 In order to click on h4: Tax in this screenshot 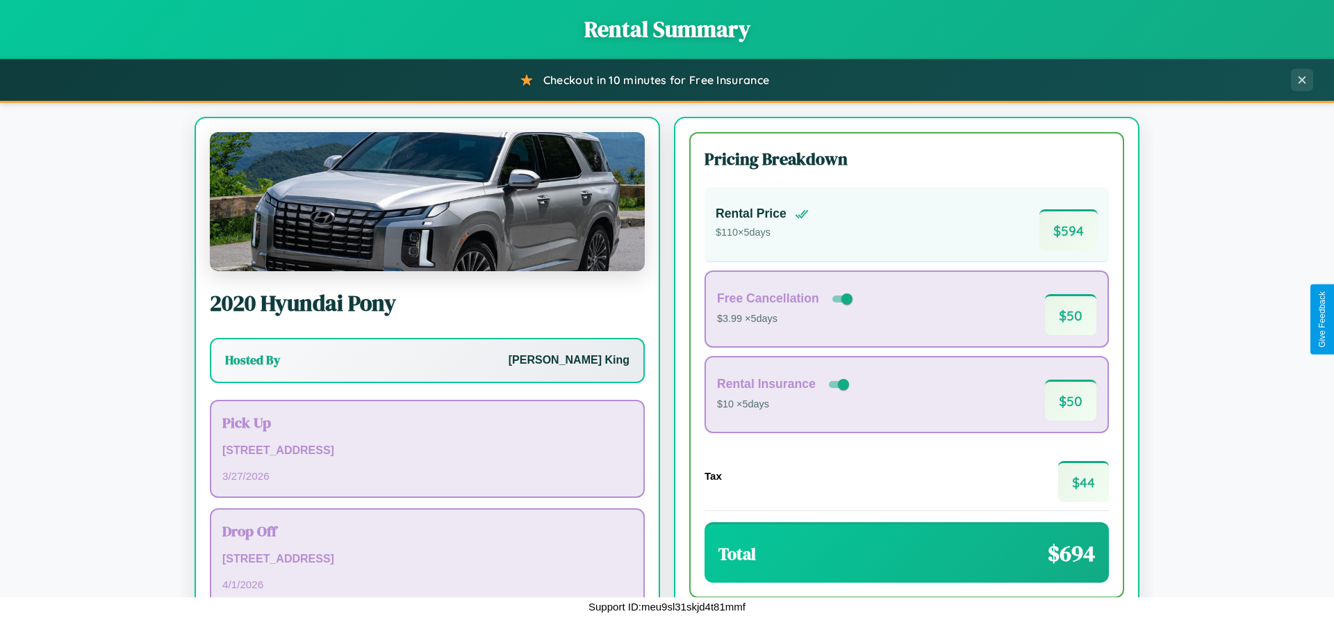, I will do `click(713, 475)`.